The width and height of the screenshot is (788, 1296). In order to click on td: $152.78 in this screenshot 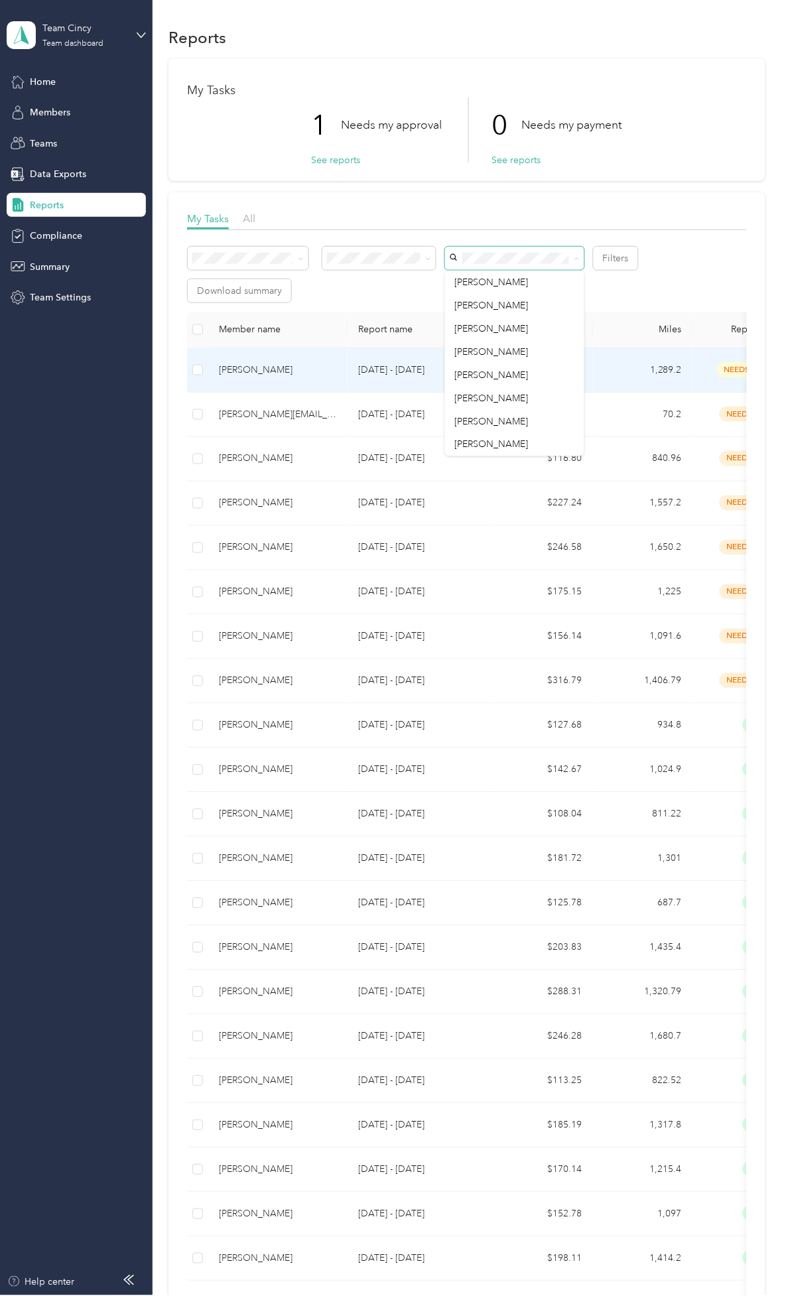, I will do `click(543, 1214)`.